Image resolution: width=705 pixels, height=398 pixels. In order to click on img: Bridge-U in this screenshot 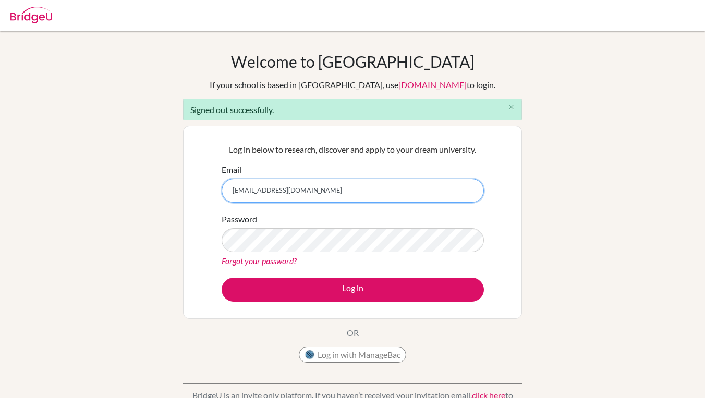, I will do `click(31, 15)`.